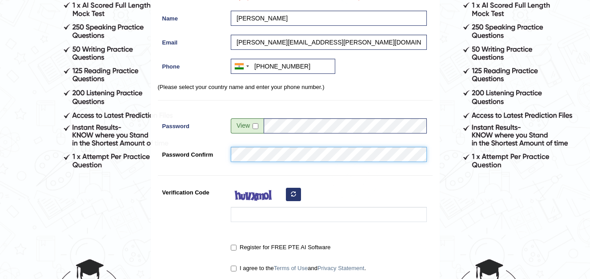 The width and height of the screenshot is (590, 279). What do you see at coordinates (291, 268) in the screenshot?
I see `a: Terms of Use` at bounding box center [291, 268].